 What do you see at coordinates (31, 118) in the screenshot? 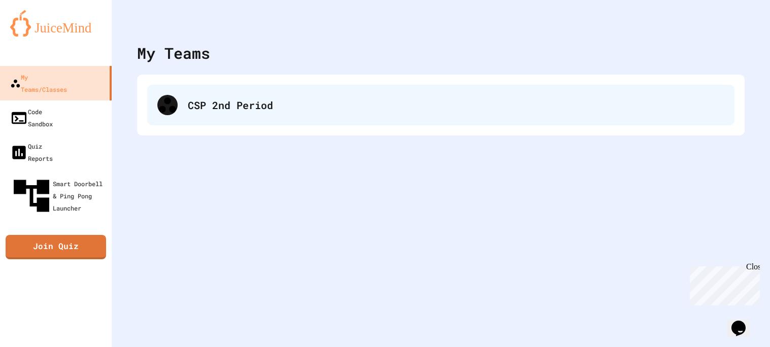
I see `div: Code Sandbox` at bounding box center [31, 118].